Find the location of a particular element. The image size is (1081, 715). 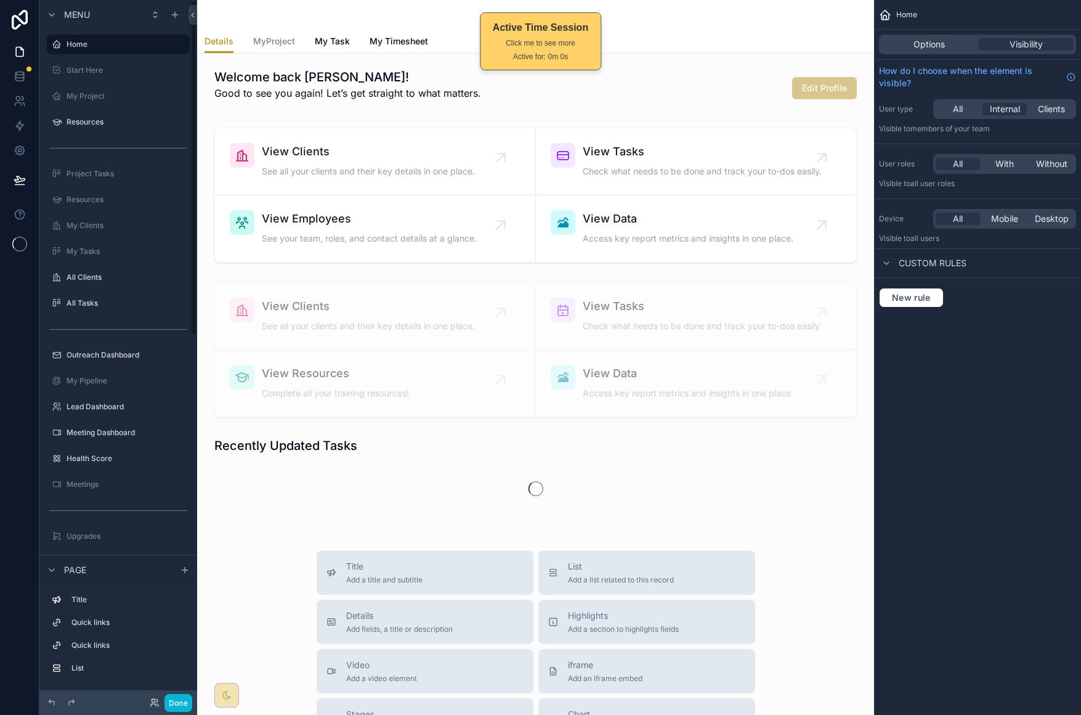

span: Menu is located at coordinates (77, 15).